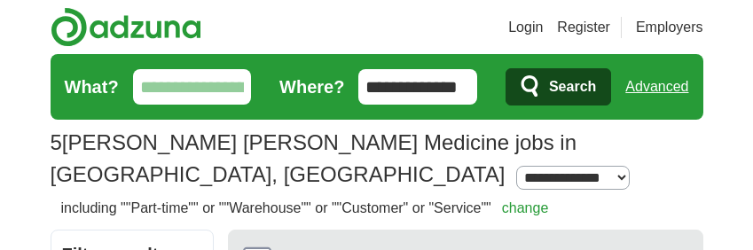  Describe the element at coordinates (670, 27) in the screenshot. I see `a: Employers` at that location.